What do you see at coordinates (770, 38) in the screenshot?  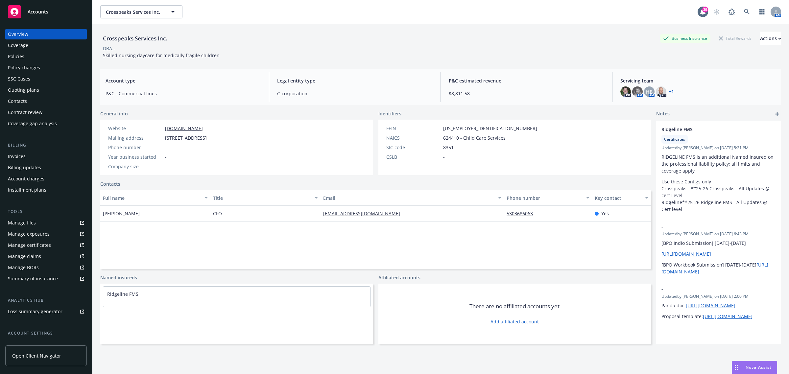 I see `button: Actions` at bounding box center [770, 38].